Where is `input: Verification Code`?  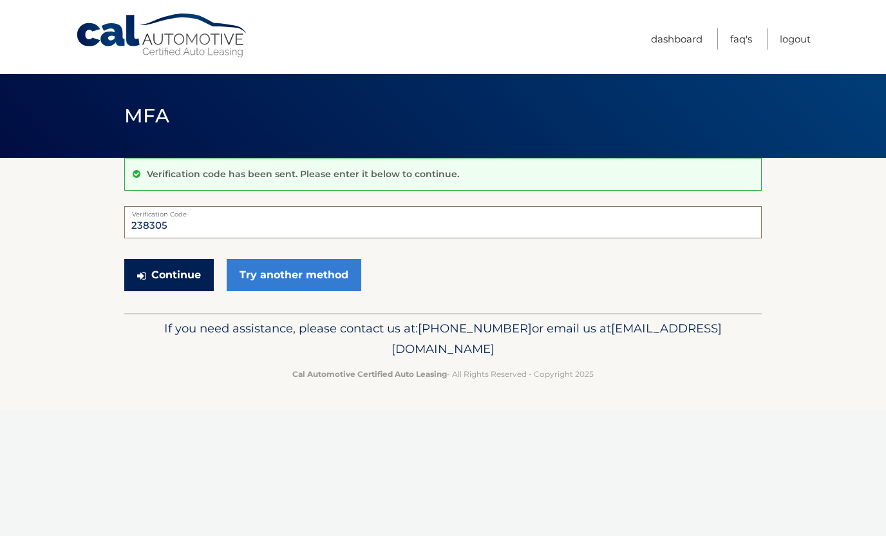 input: Verification Code is located at coordinates (443, 222).